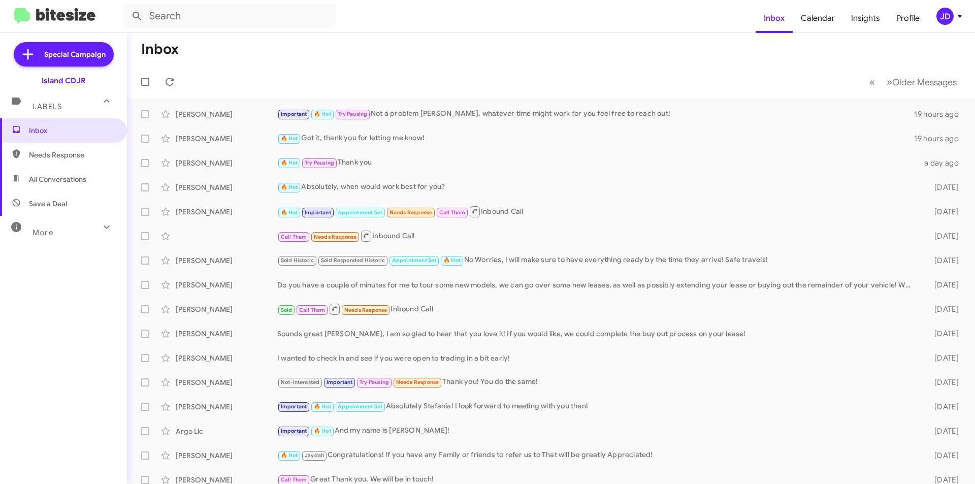 The height and width of the screenshot is (484, 975). What do you see at coordinates (943, 163) in the screenshot?
I see `div: a day ago` at bounding box center [943, 163].